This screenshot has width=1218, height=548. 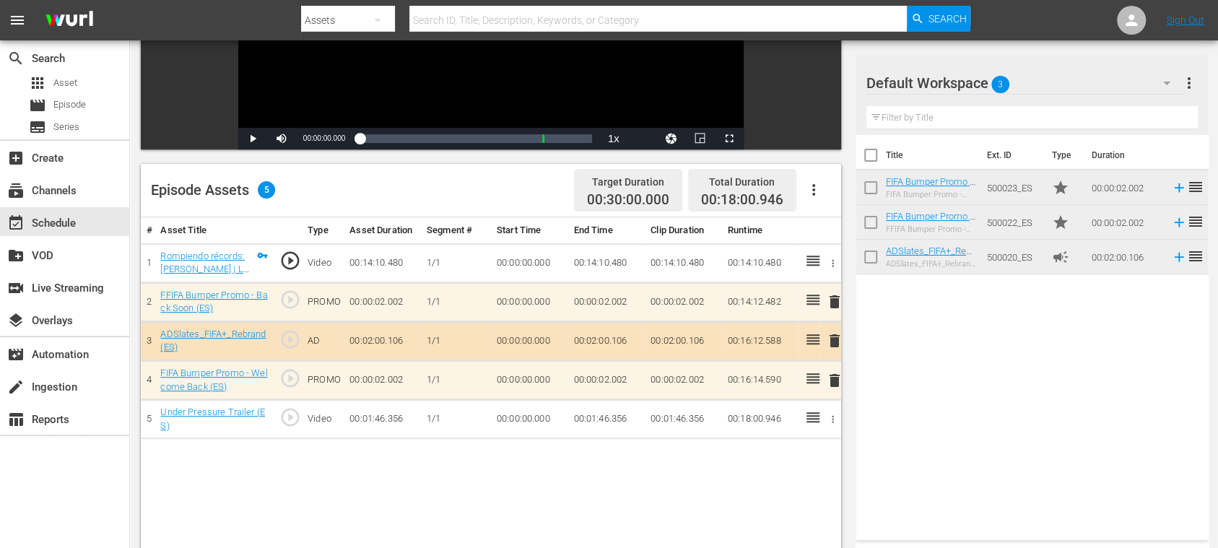 What do you see at coordinates (16, 321) in the screenshot?
I see `span: Overlays` at bounding box center [16, 321].